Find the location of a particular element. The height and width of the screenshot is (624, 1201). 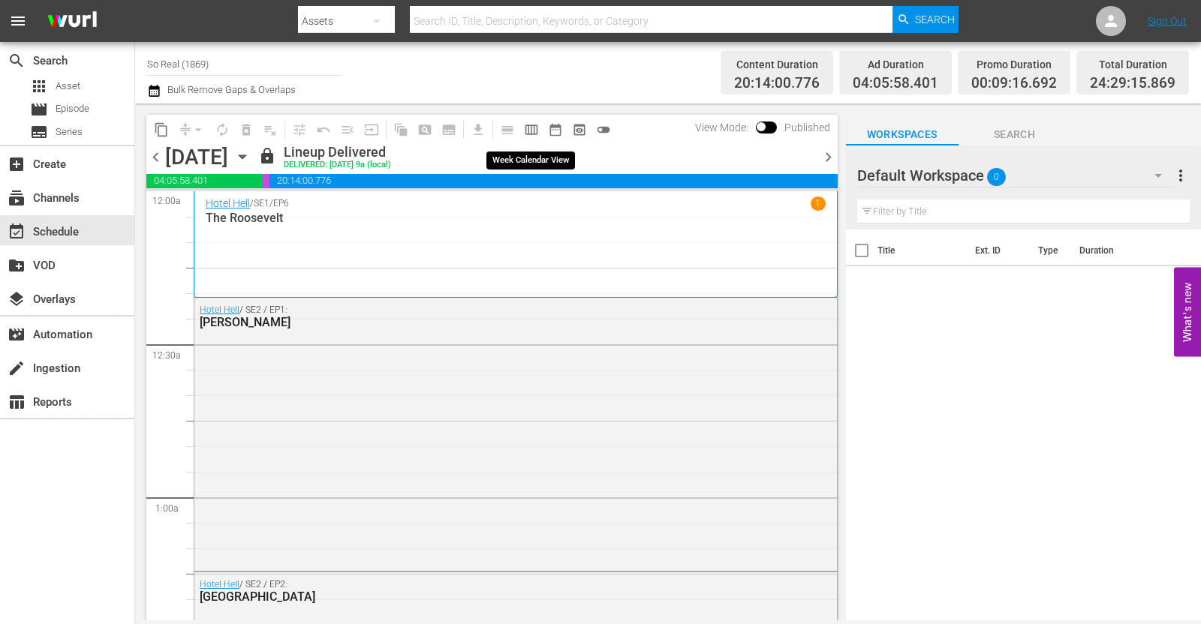

span: chevron_left is located at coordinates (155, 157).